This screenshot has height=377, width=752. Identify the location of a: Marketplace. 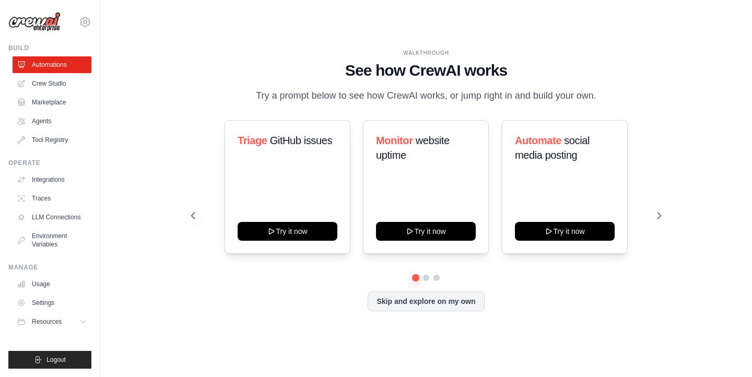
(52, 102).